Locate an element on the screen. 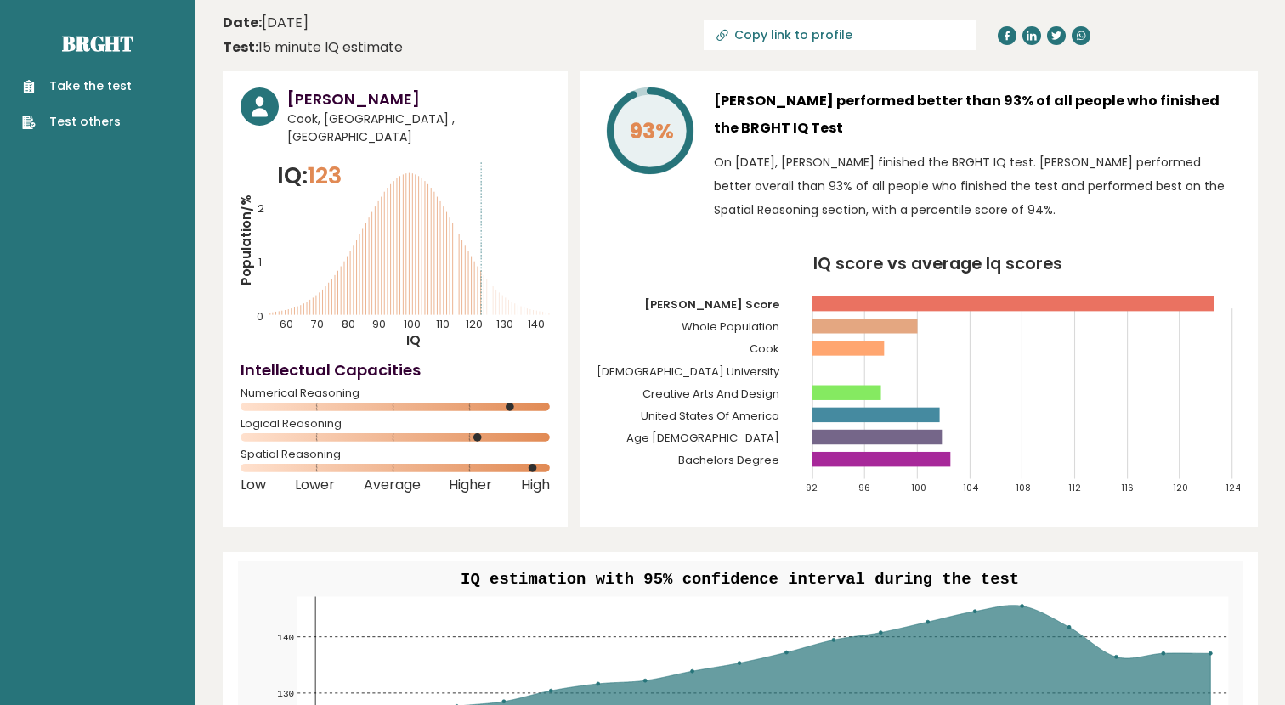 The width and height of the screenshot is (1285, 705). span: 123 is located at coordinates (325, 175).